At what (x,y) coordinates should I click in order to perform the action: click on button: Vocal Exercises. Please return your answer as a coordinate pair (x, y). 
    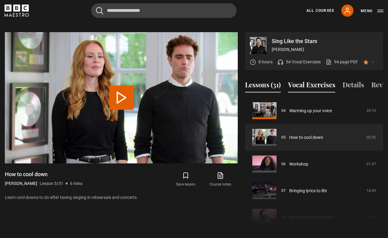
    Looking at the image, I should click on (312, 86).